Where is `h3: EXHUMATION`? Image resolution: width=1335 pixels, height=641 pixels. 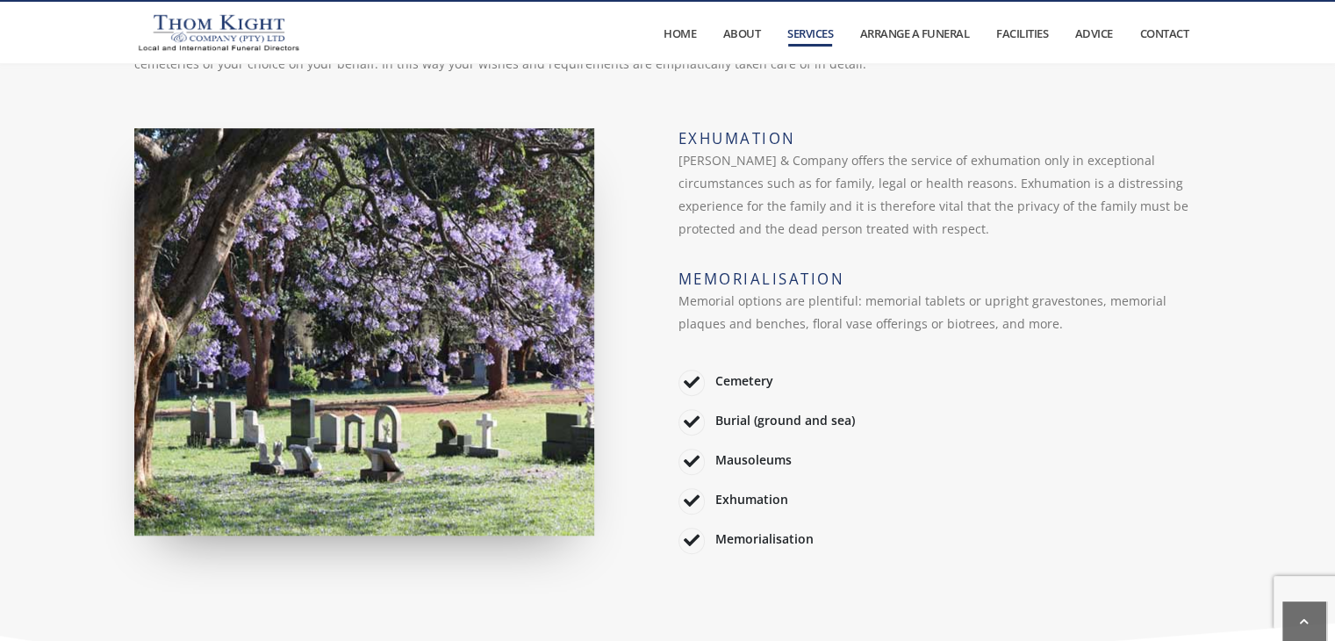 h3: EXHUMATION is located at coordinates (940, 139).